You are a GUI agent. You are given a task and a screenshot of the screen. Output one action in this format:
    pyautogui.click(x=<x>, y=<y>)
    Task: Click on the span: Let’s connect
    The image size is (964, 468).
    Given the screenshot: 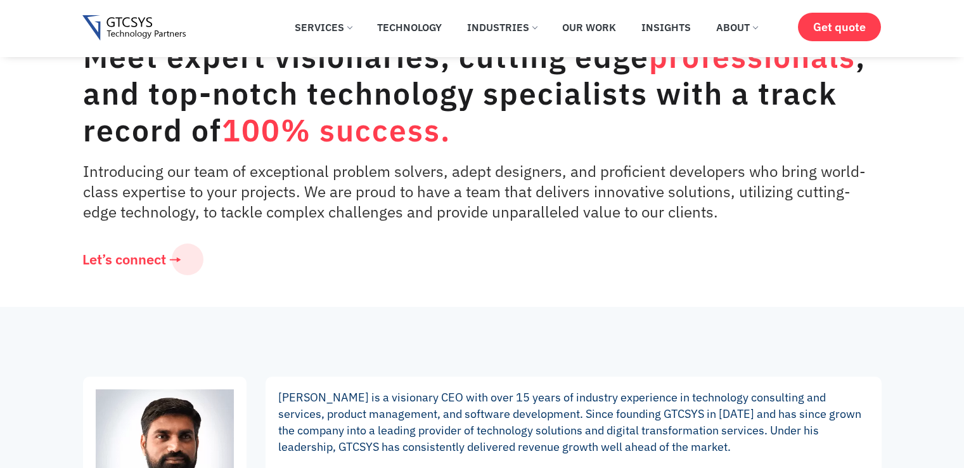 What is the action you would take?
    pyautogui.click(x=124, y=259)
    